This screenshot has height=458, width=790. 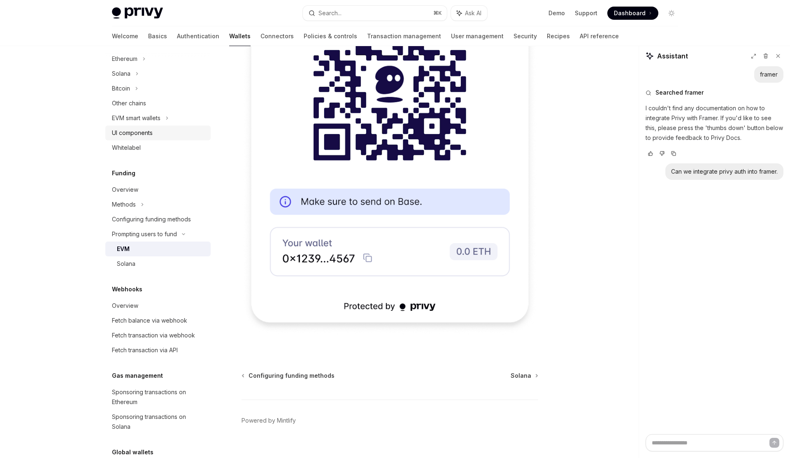 I want to click on span: Searched framer, so click(x=680, y=93).